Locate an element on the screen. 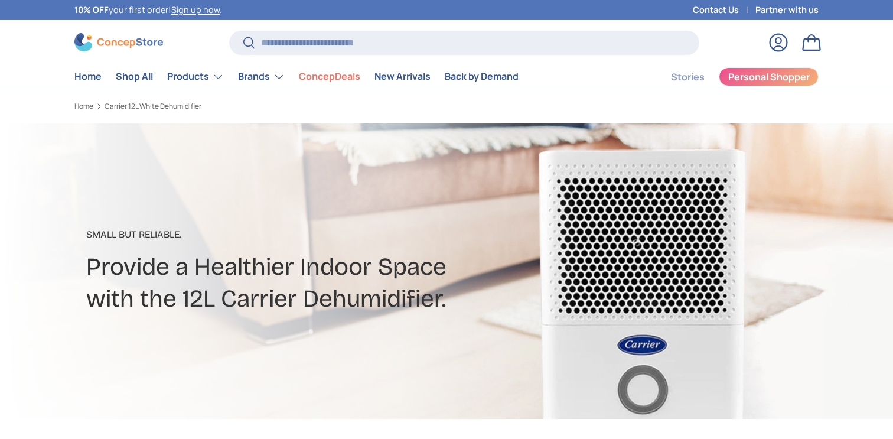 This screenshot has width=893, height=439. h2: Provide a Healthier Indoor Space with the 12L Carrier Dehumidifier. is located at coordinates (313, 282).